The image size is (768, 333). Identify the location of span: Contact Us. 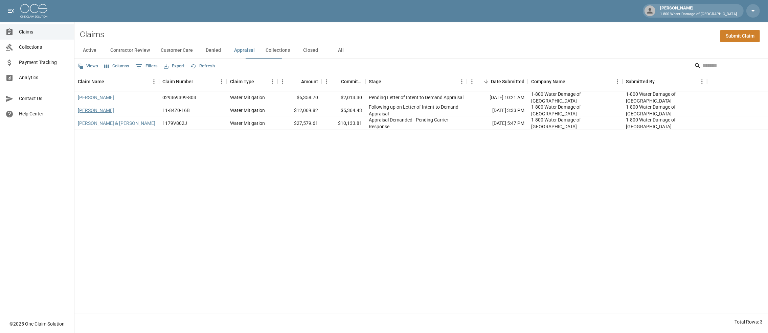
(44, 98).